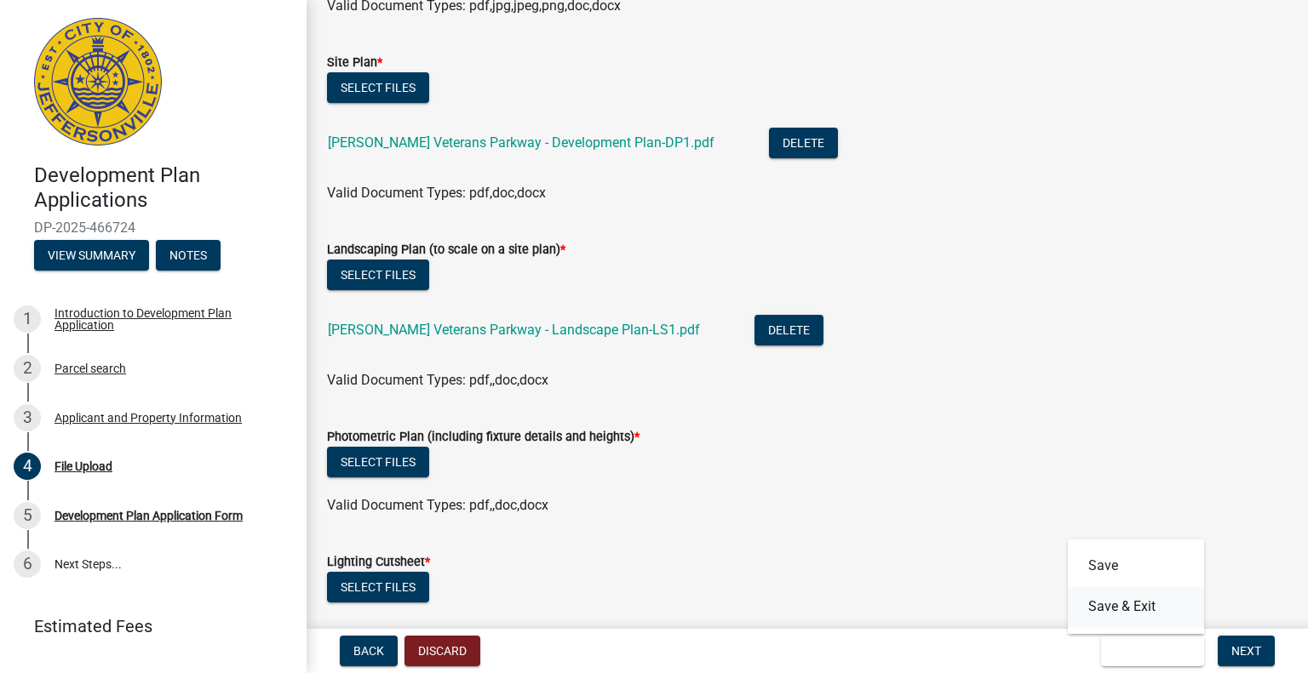  I want to click on div: 4, so click(27, 467).